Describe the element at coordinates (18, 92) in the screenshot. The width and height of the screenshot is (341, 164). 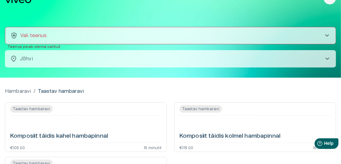
I see `p: Hambaravi` at that location.